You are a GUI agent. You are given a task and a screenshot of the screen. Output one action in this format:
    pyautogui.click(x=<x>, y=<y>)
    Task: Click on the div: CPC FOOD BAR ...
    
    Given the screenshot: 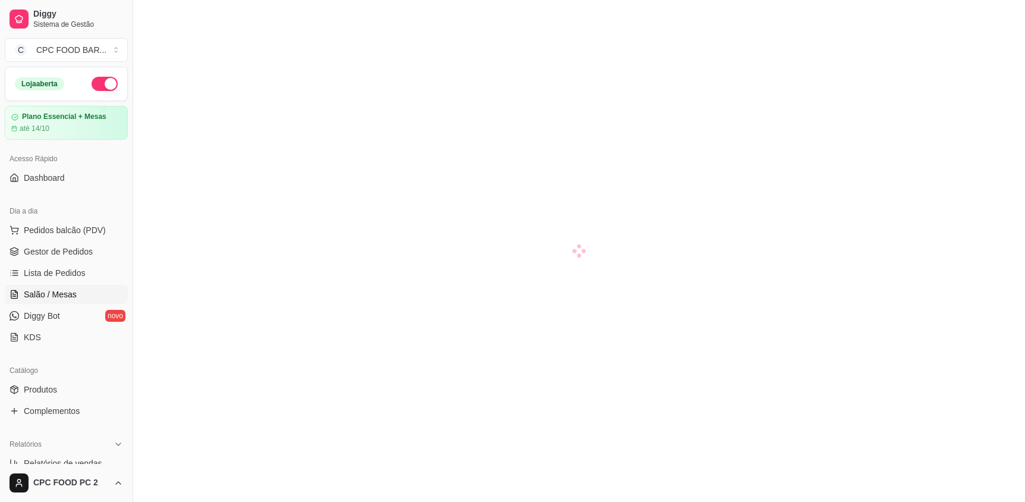 What is the action you would take?
    pyautogui.click(x=71, y=50)
    